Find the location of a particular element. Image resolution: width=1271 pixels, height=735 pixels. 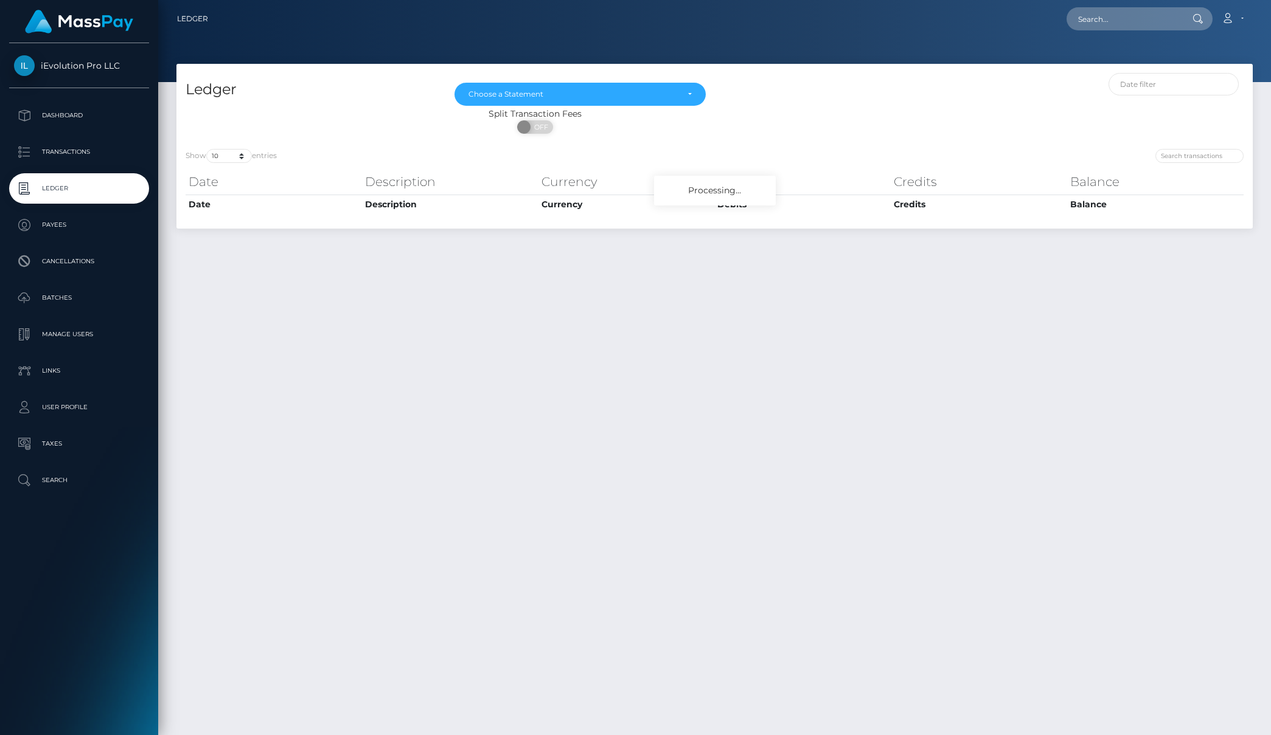

span: OFF is located at coordinates (539, 127).